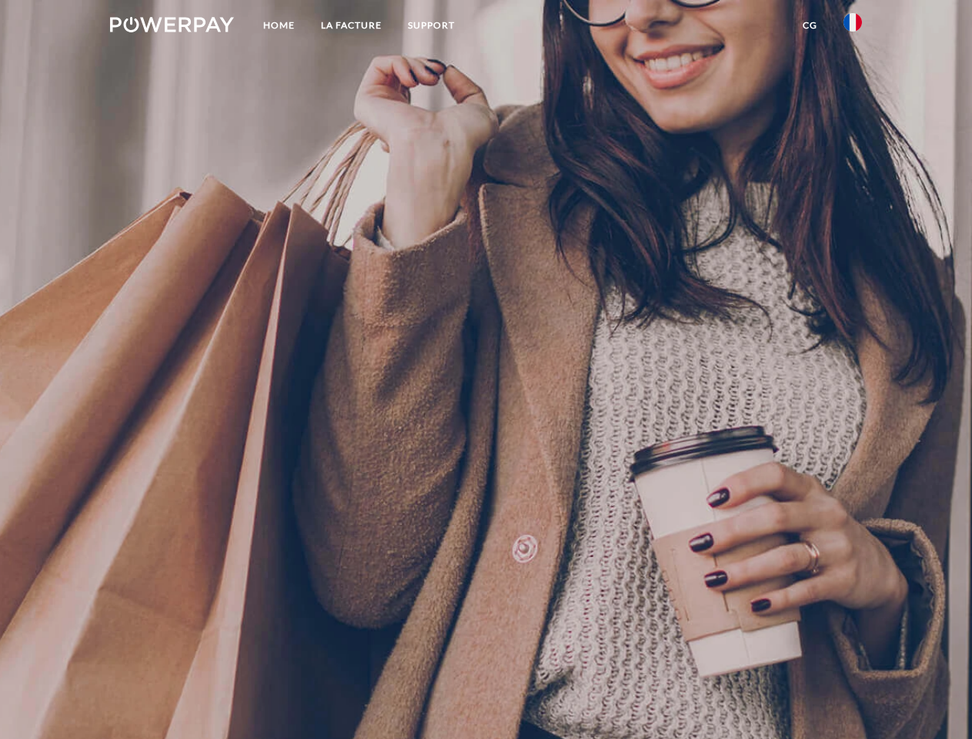 This screenshot has height=739, width=972. What do you see at coordinates (810, 25) in the screenshot?
I see `a: CG` at bounding box center [810, 25].